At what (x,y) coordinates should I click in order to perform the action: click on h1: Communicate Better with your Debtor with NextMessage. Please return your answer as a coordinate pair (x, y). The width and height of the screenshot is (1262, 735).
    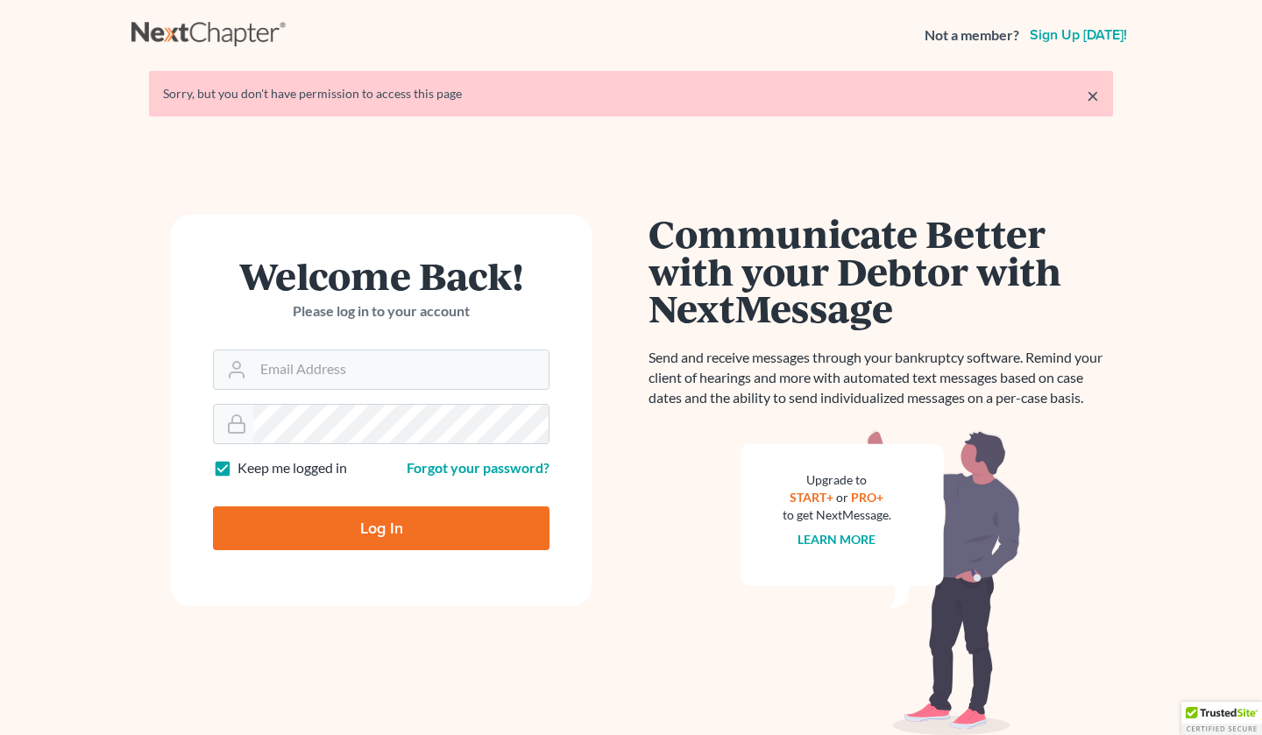
    Looking at the image, I should click on (881, 271).